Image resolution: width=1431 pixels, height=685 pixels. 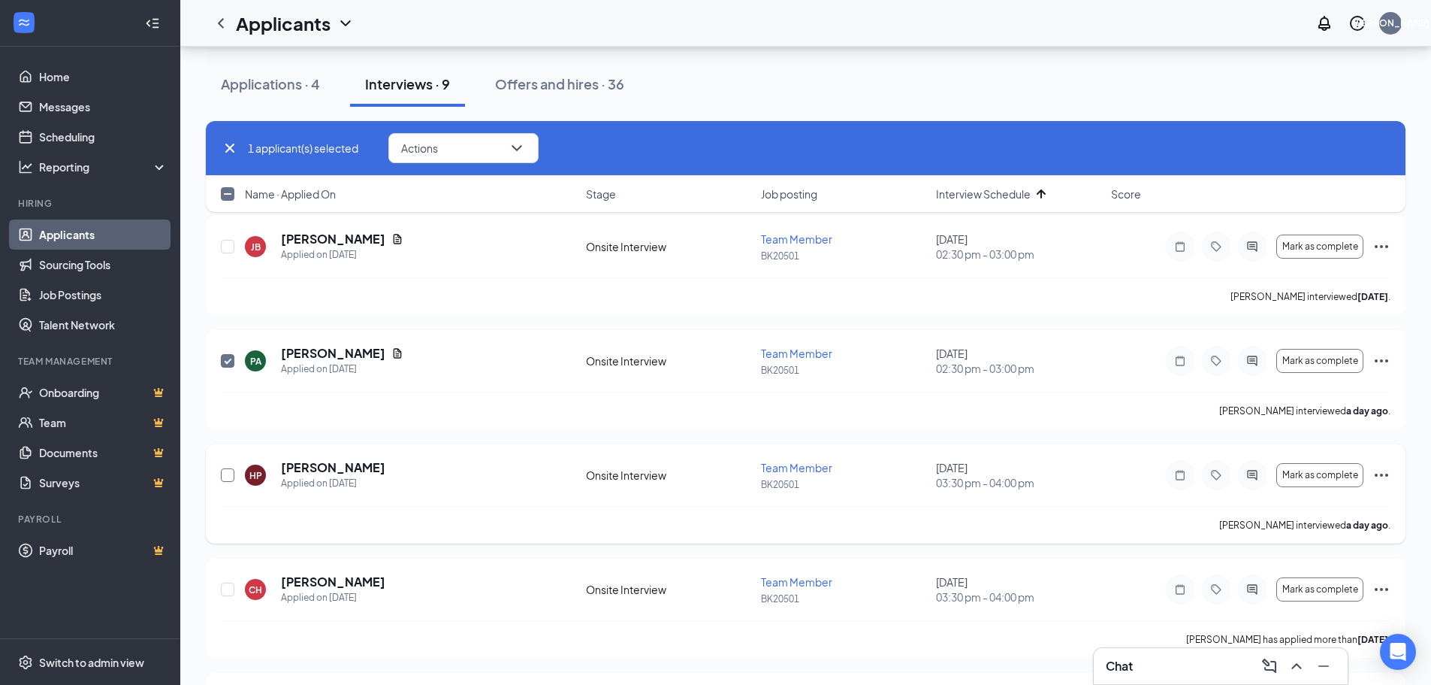 What do you see at coordinates (103, 325) in the screenshot?
I see `a: Talent Network` at bounding box center [103, 325].